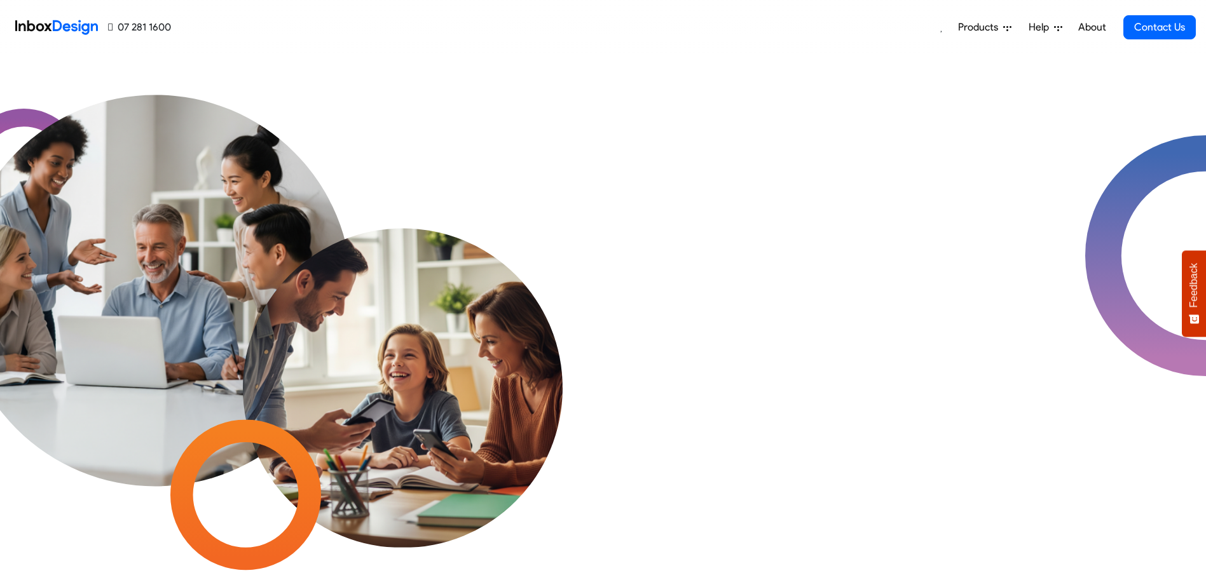 This screenshot has height=587, width=1206. I want to click on span: Feedback, so click(1194, 285).